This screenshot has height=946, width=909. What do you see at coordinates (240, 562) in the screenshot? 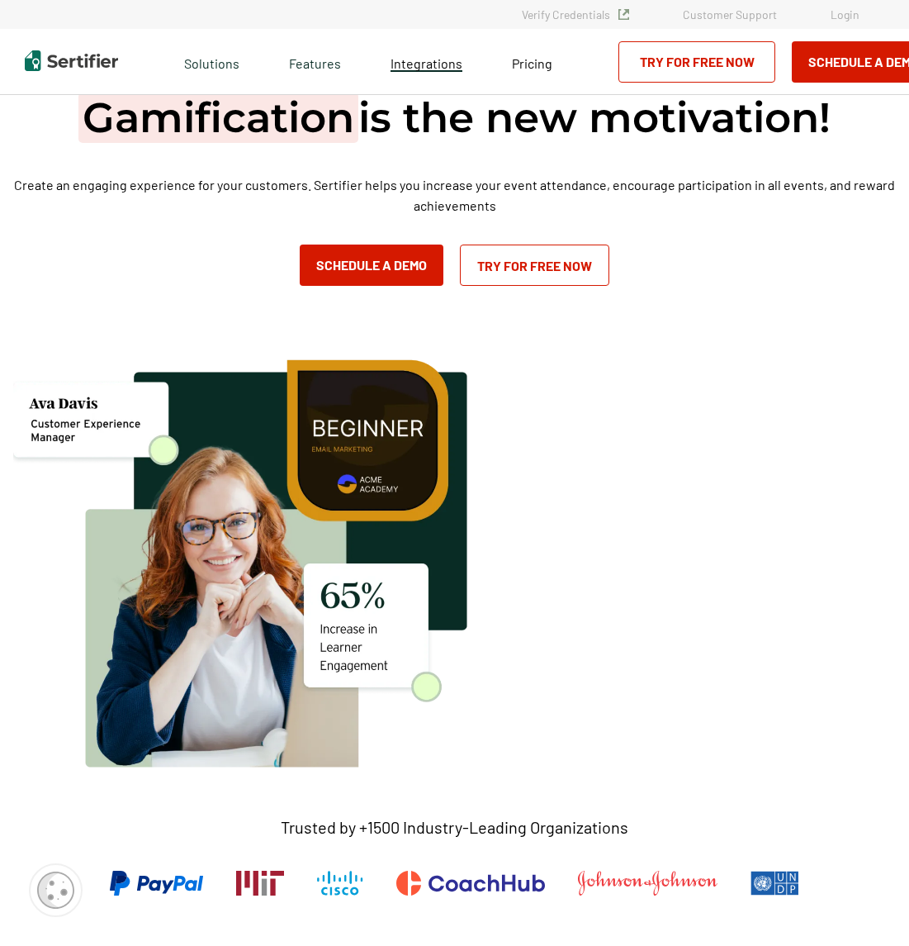
I see `img: solutions/gamification hero` at bounding box center [240, 562].